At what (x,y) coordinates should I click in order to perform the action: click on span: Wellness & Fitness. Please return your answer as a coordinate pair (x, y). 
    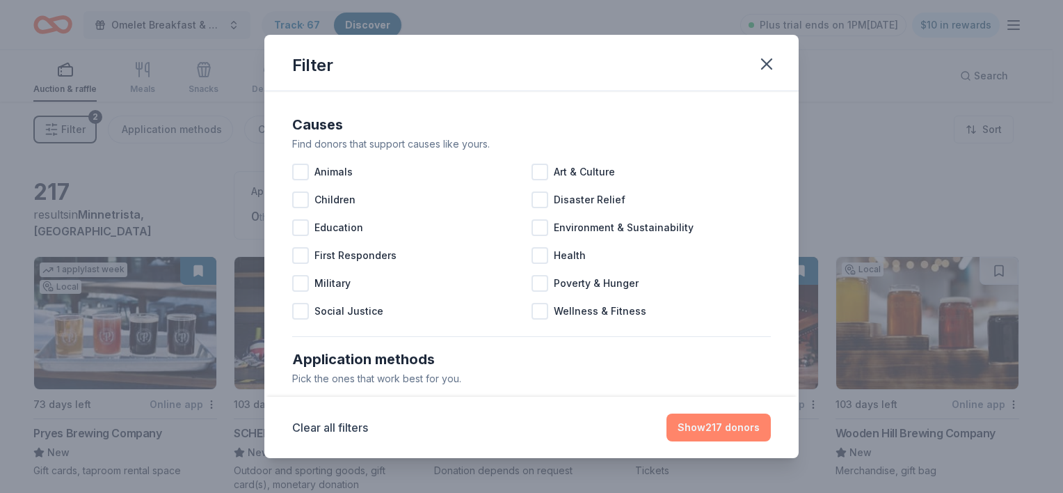
    Looking at the image, I should click on (600, 311).